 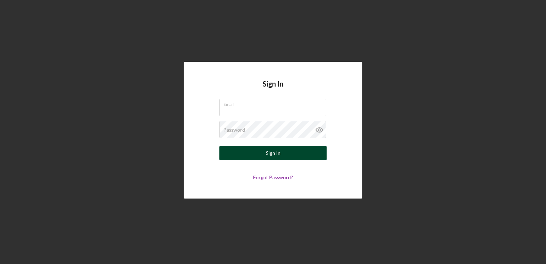 I want to click on button: Sign In, so click(x=273, y=153).